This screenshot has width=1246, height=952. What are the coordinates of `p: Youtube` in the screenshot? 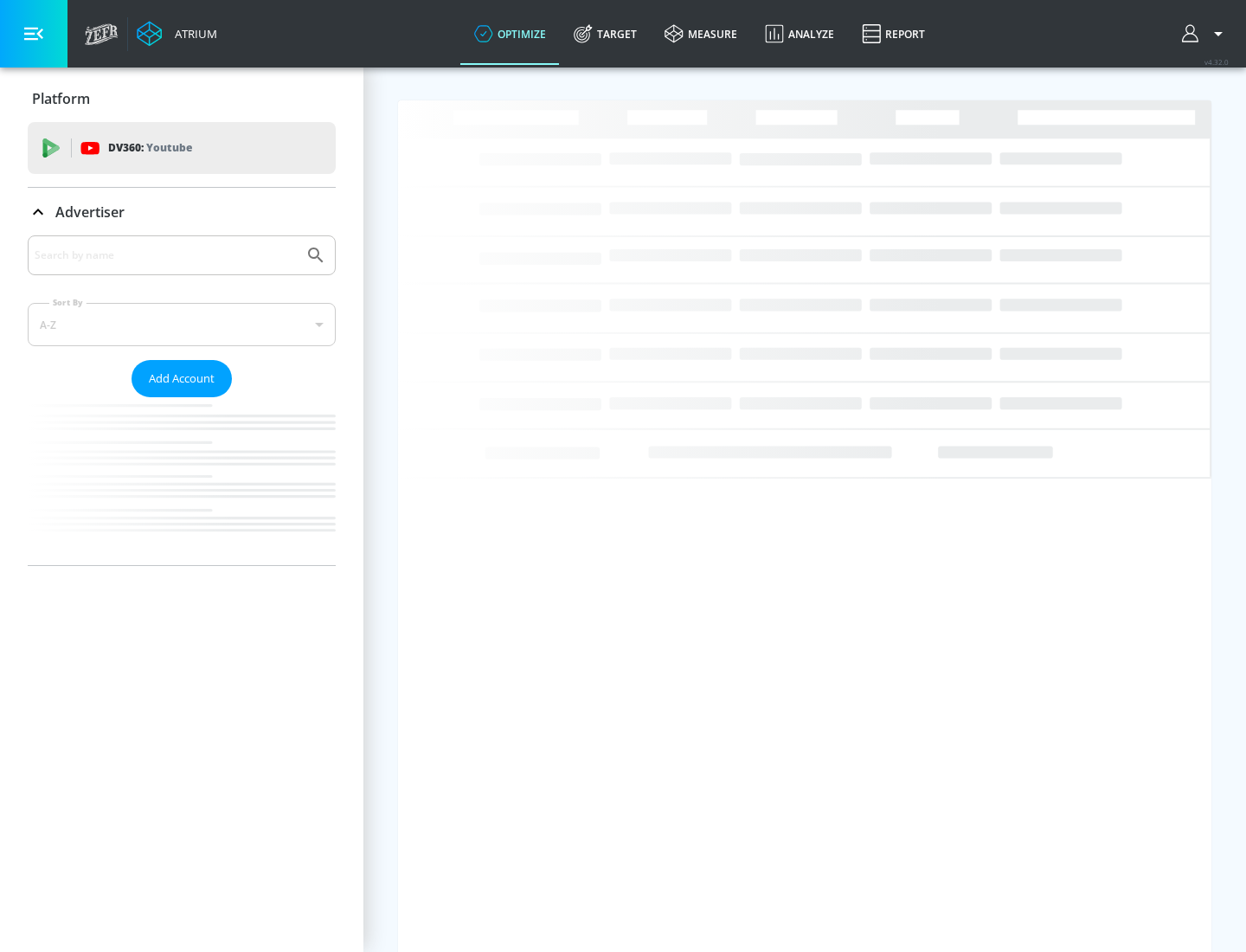 It's located at (169, 147).